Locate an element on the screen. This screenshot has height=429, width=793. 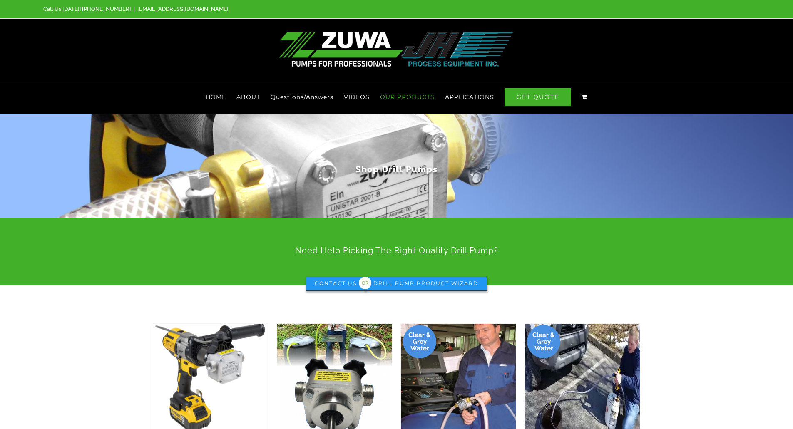
h1: Shop Drill Pumps is located at coordinates (397, 169).